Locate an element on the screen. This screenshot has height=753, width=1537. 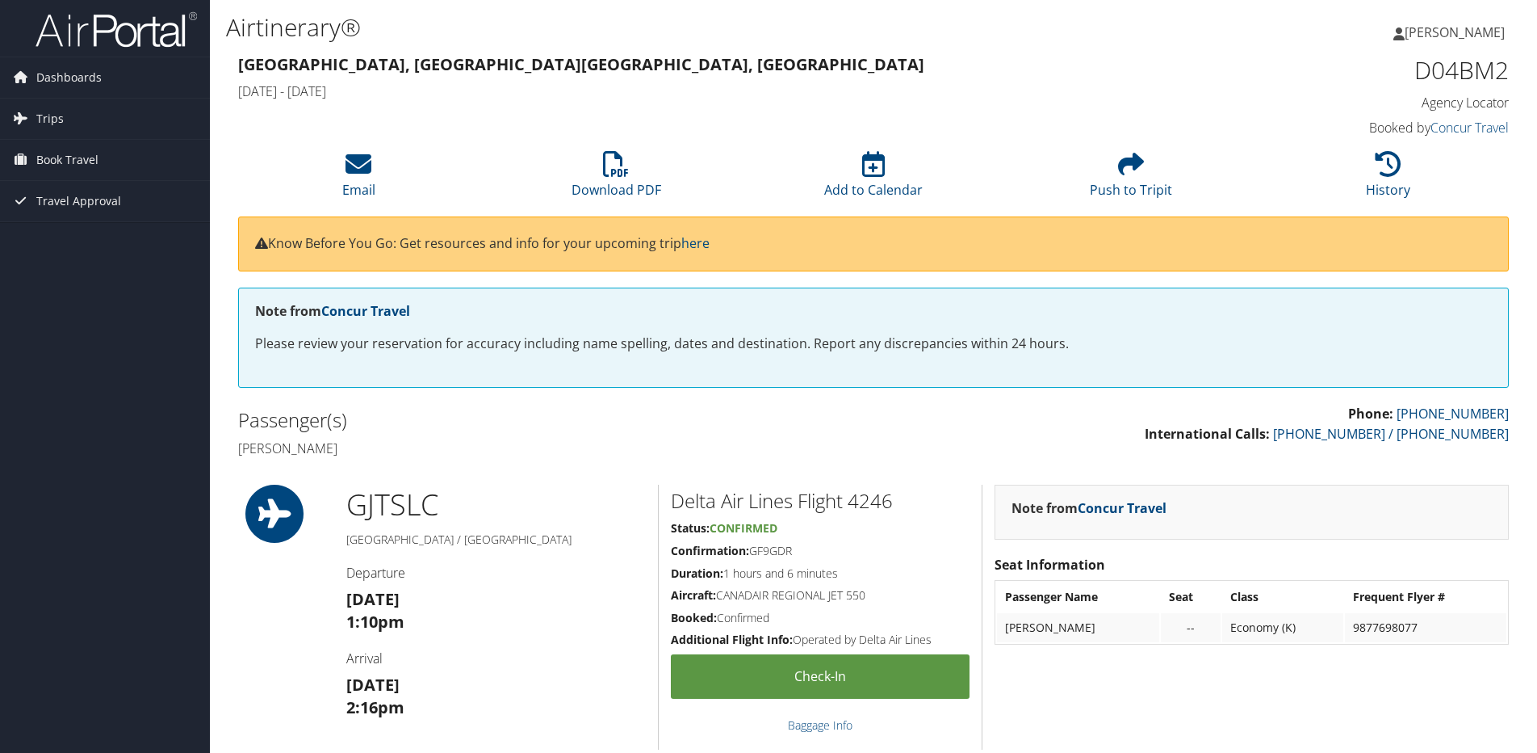
h4: Departure is located at coordinates (496, 573).